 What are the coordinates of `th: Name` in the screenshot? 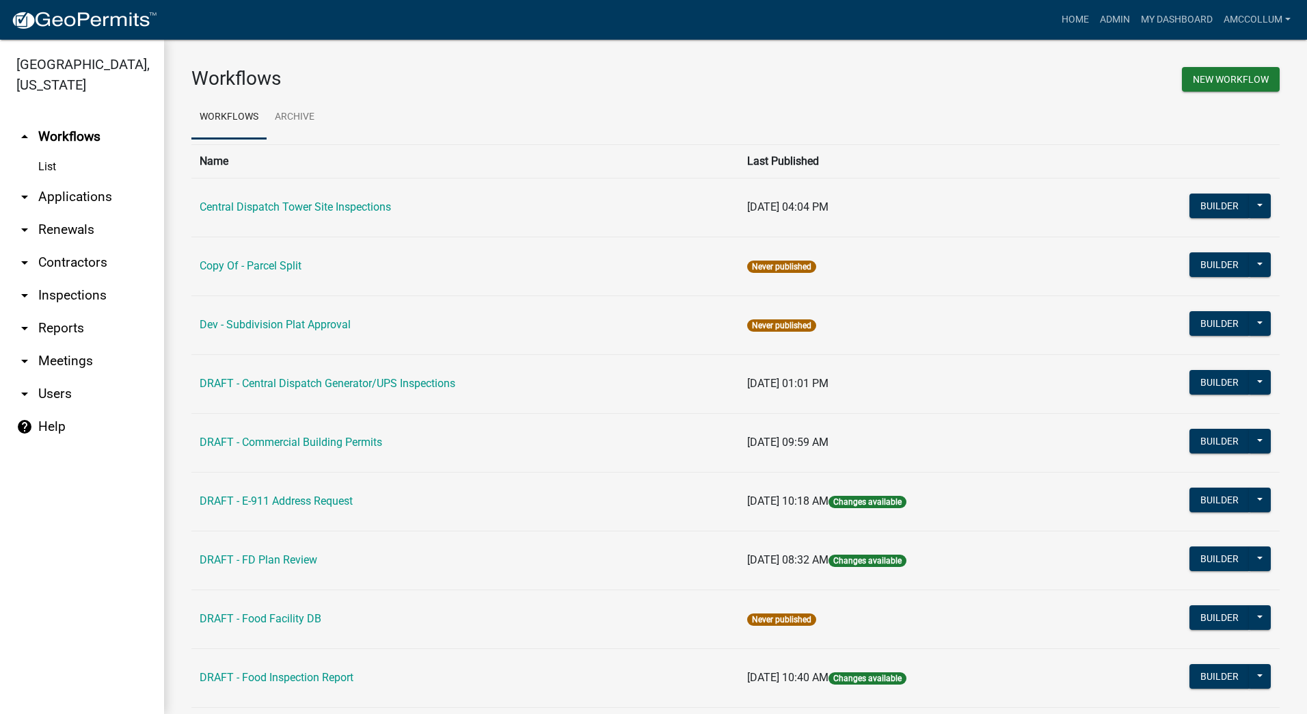 It's located at (465, 161).